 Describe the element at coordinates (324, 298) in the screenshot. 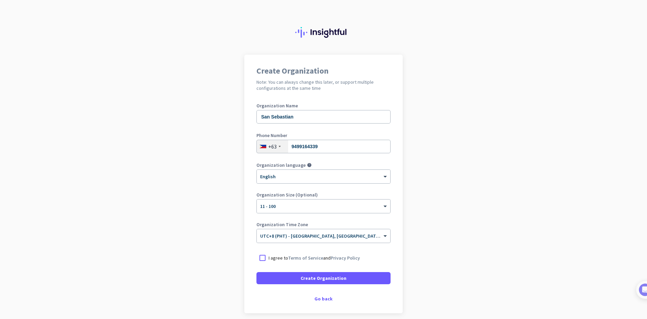

I see `div: Go back` at that location.